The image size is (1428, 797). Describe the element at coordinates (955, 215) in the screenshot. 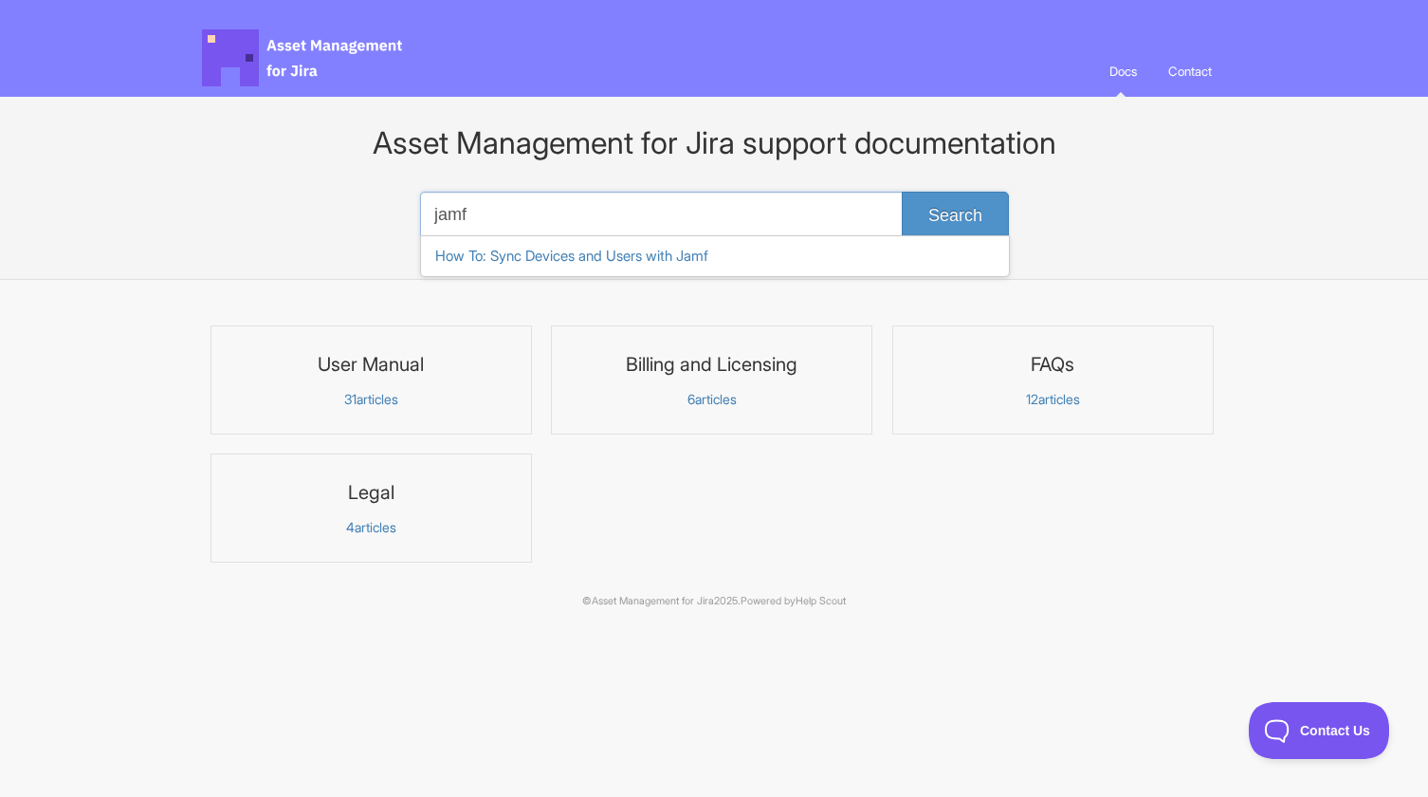

I see `span: Search` at that location.